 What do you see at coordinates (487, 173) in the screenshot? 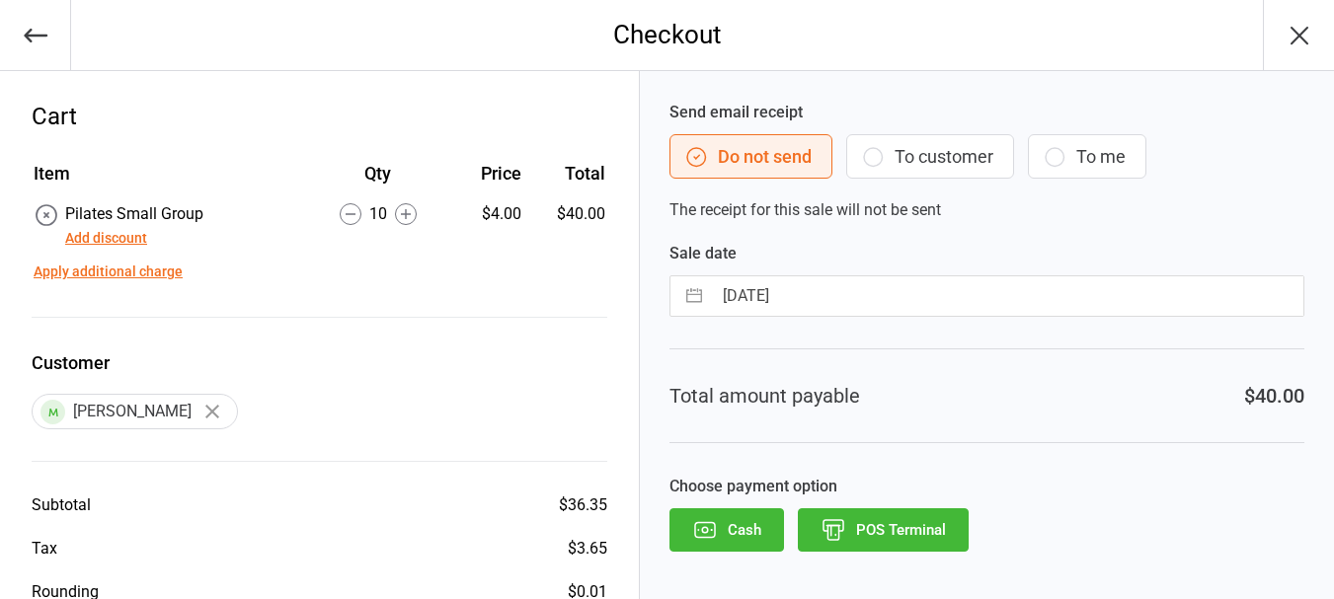
I see `div: Price` at bounding box center [487, 173].